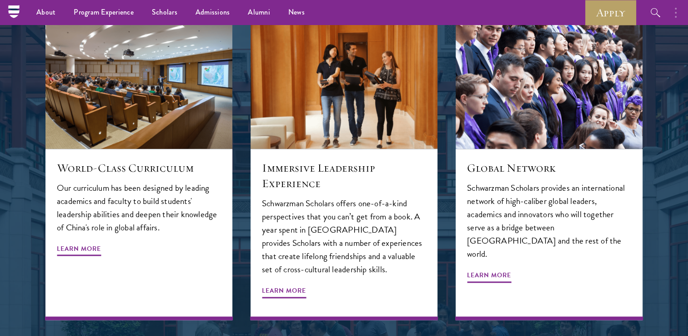 Image resolution: width=688 pixels, height=336 pixels. Describe the element at coordinates (549, 168) in the screenshot. I see `h5: Global Network` at that location.